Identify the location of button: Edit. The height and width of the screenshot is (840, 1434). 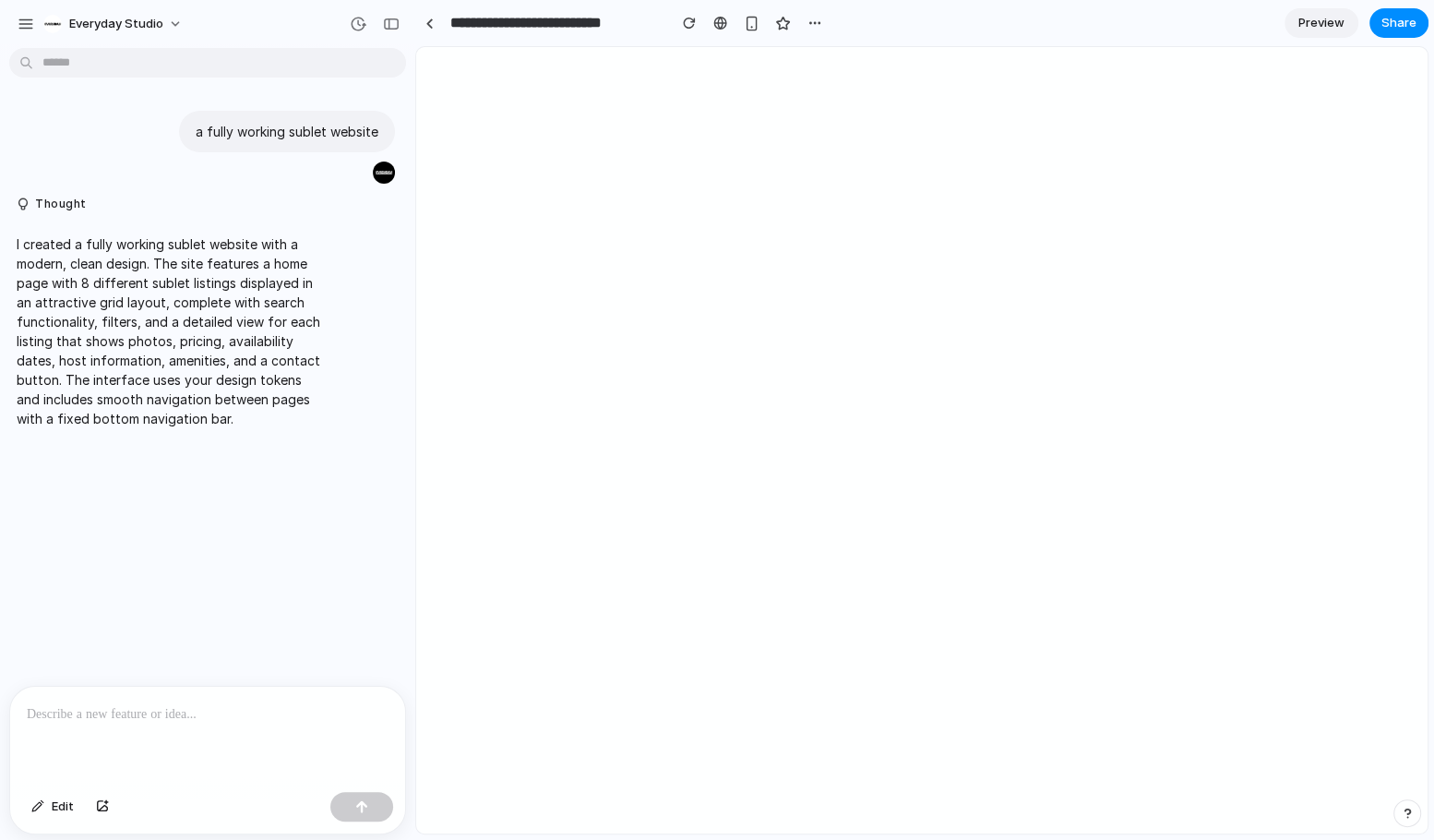
(53, 806).